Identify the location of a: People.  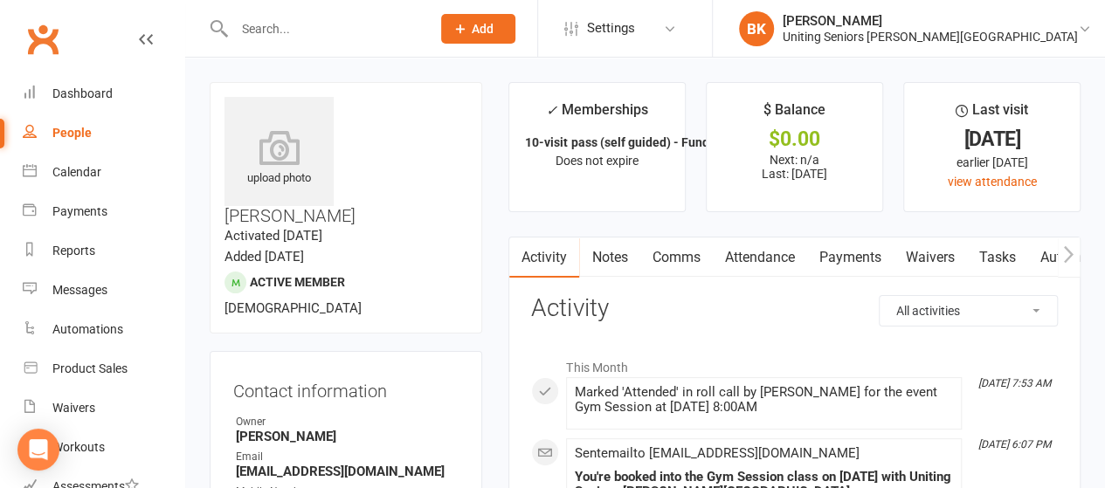
(103, 133).